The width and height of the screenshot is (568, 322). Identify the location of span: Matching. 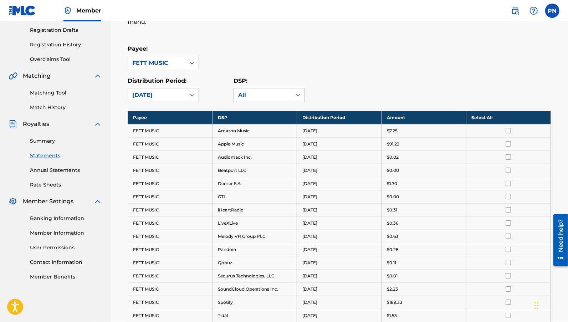
(37, 76).